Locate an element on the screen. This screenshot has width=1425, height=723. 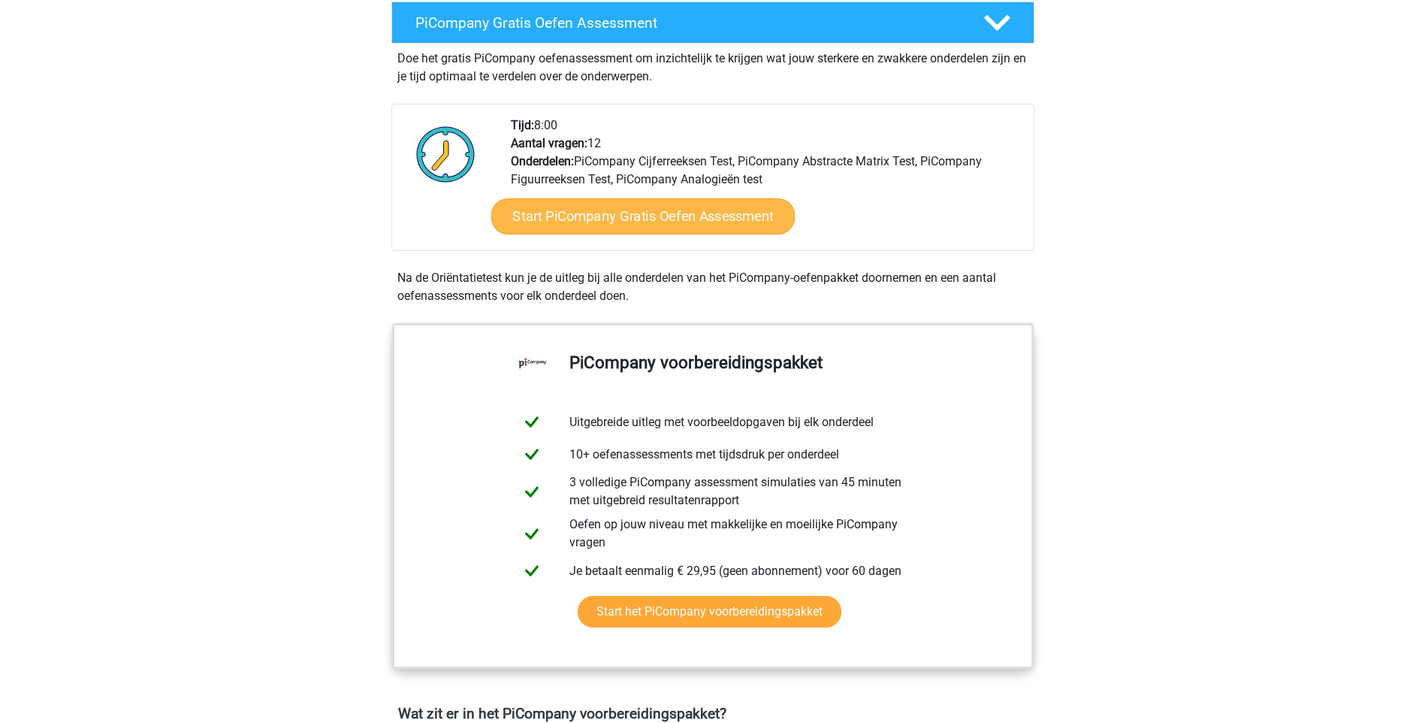
a: PiCompany Gratis Oefen Assessment is located at coordinates (713, 23).